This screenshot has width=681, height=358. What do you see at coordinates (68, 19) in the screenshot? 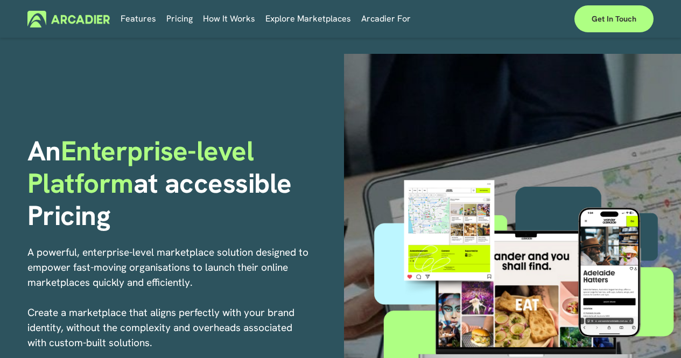
I see `img: Arcadier` at bounding box center [68, 19].